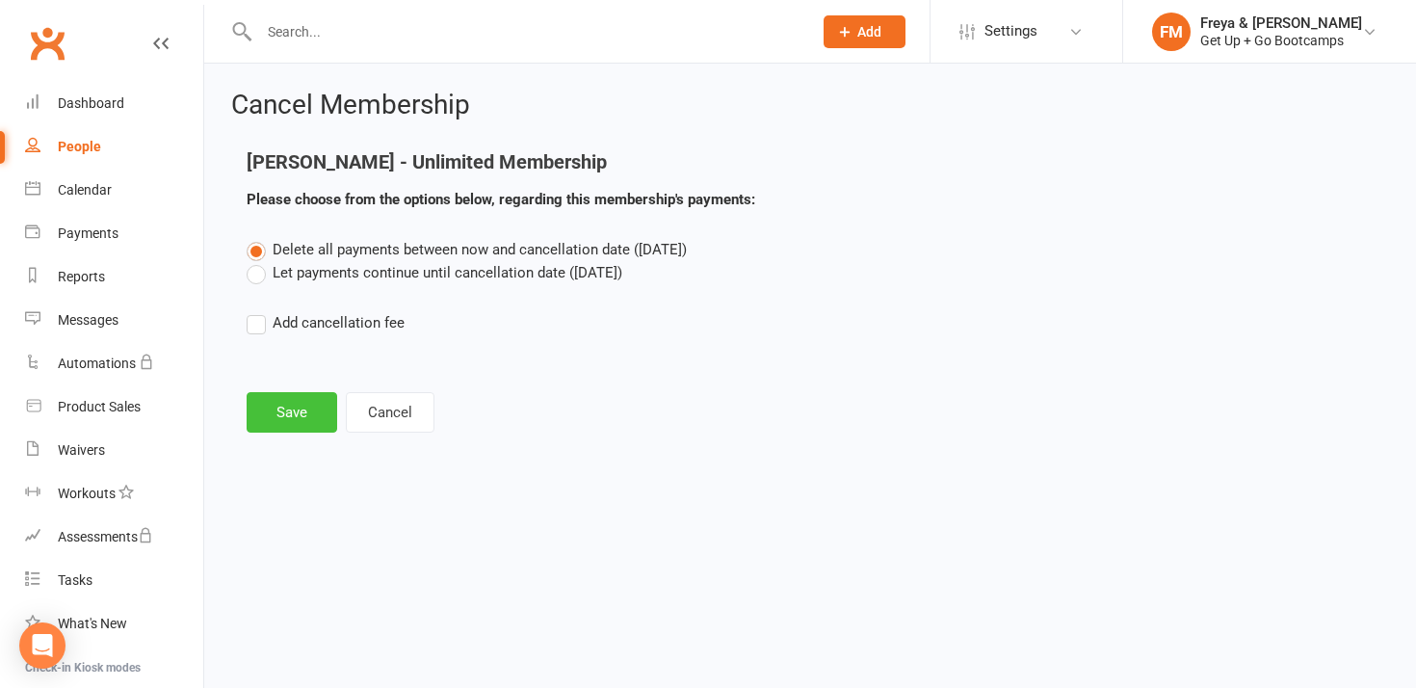 This screenshot has height=688, width=1416. I want to click on div: Waivers, so click(81, 450).